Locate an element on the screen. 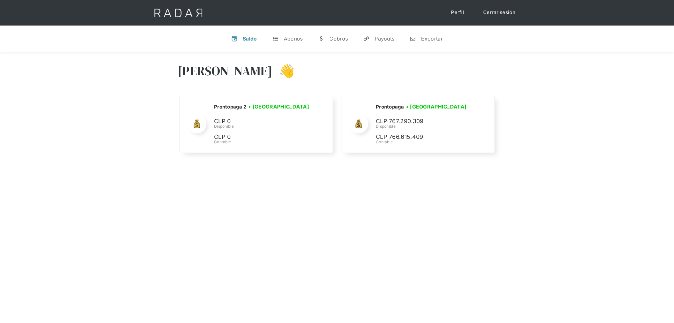 The width and height of the screenshot is (674, 323). p: CLP 767.290.309 is located at coordinates (424, 121).